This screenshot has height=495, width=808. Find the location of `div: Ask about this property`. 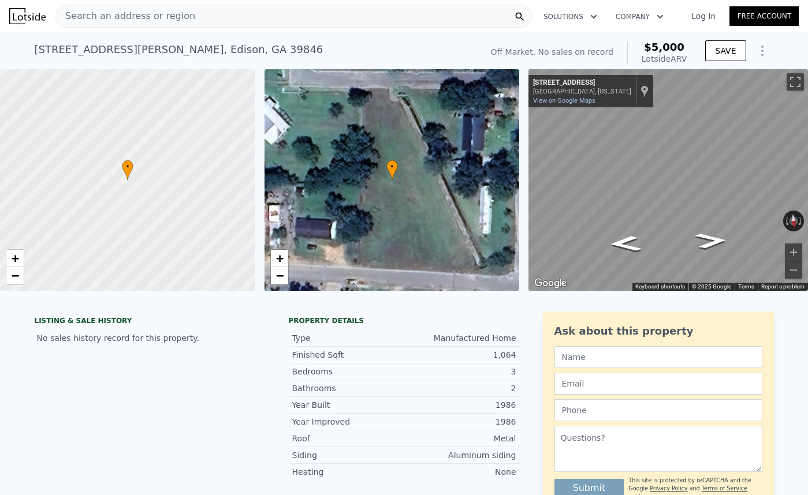

div: Ask about this property is located at coordinates (658, 331).